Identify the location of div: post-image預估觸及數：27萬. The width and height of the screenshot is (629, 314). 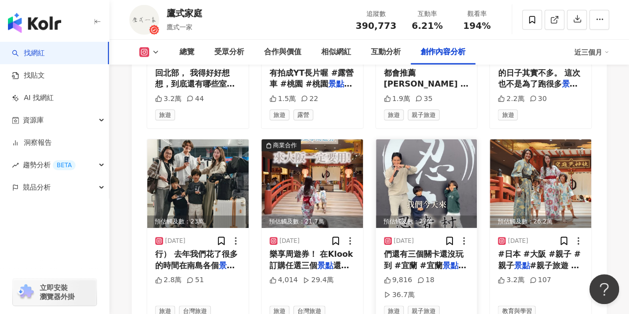
(427, 183).